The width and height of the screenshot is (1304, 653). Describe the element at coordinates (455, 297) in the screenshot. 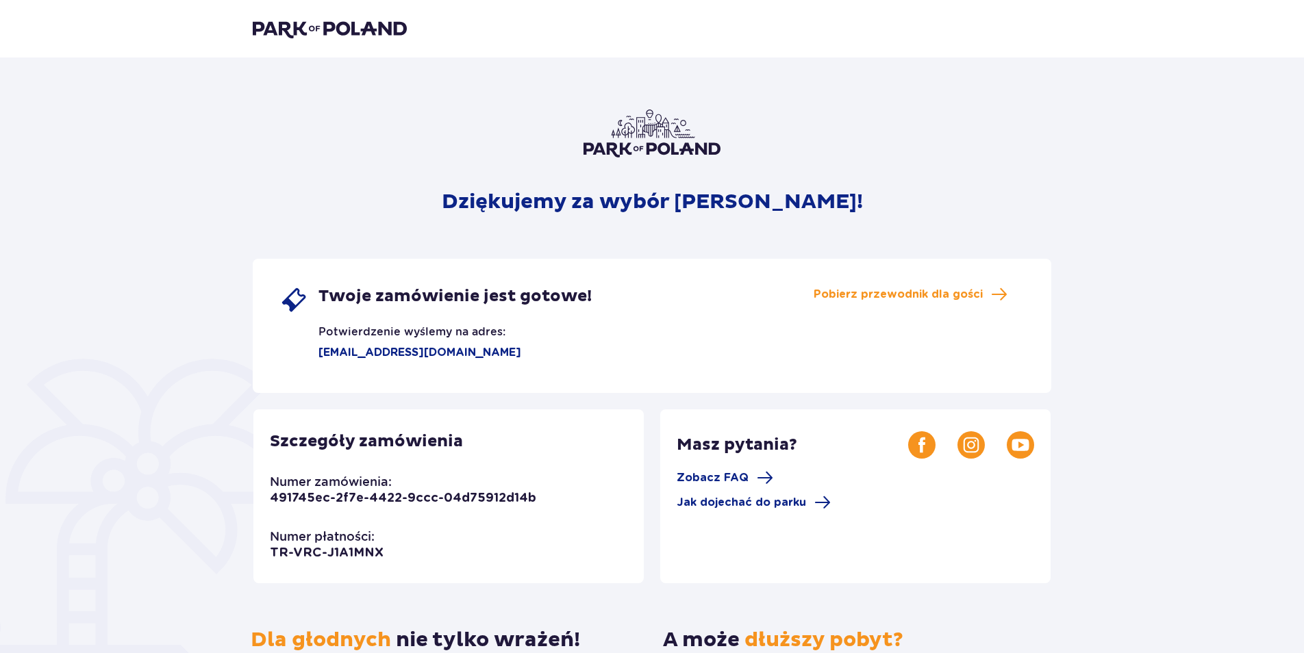

I see `span: Twoje zamówienie jest gotowe!` at that location.